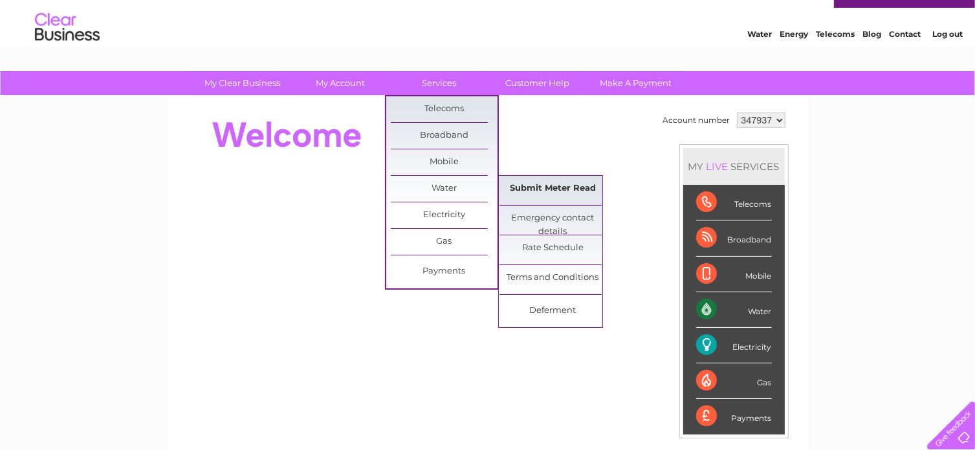  I want to click on a: My Account, so click(340, 83).